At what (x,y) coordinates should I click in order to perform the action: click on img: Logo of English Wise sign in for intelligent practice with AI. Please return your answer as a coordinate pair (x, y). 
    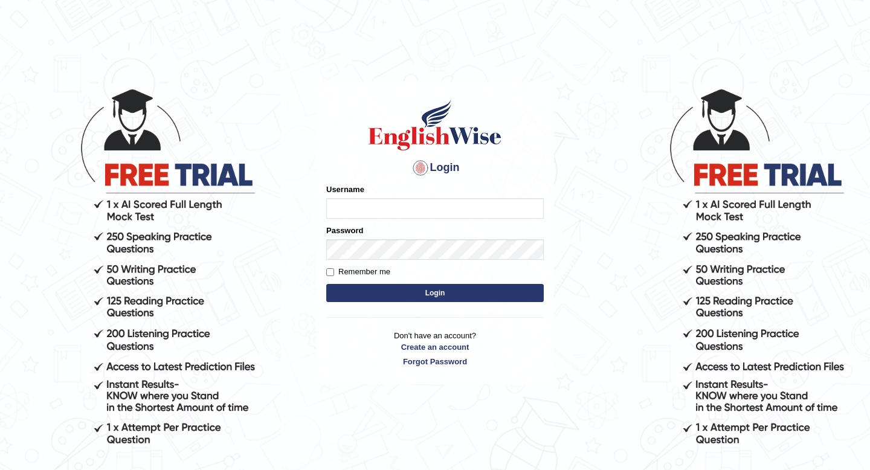
    Looking at the image, I should click on (435, 125).